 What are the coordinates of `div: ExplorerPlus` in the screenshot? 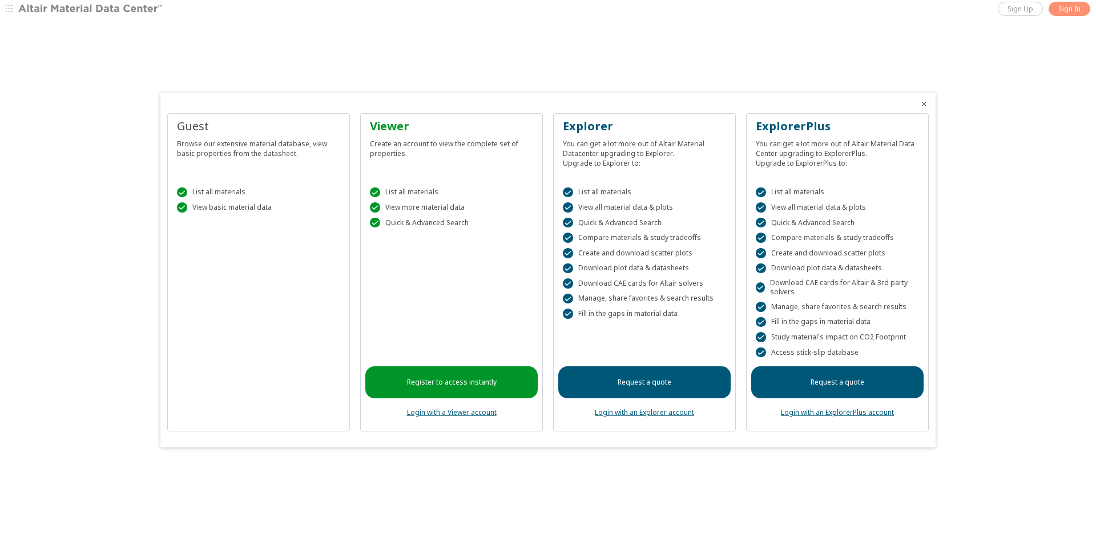 It's located at (838, 126).